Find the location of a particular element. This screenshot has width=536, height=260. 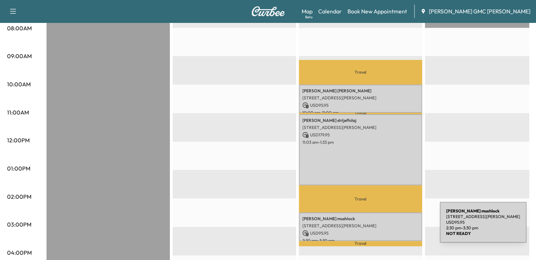

a: Calendar is located at coordinates (330, 11).